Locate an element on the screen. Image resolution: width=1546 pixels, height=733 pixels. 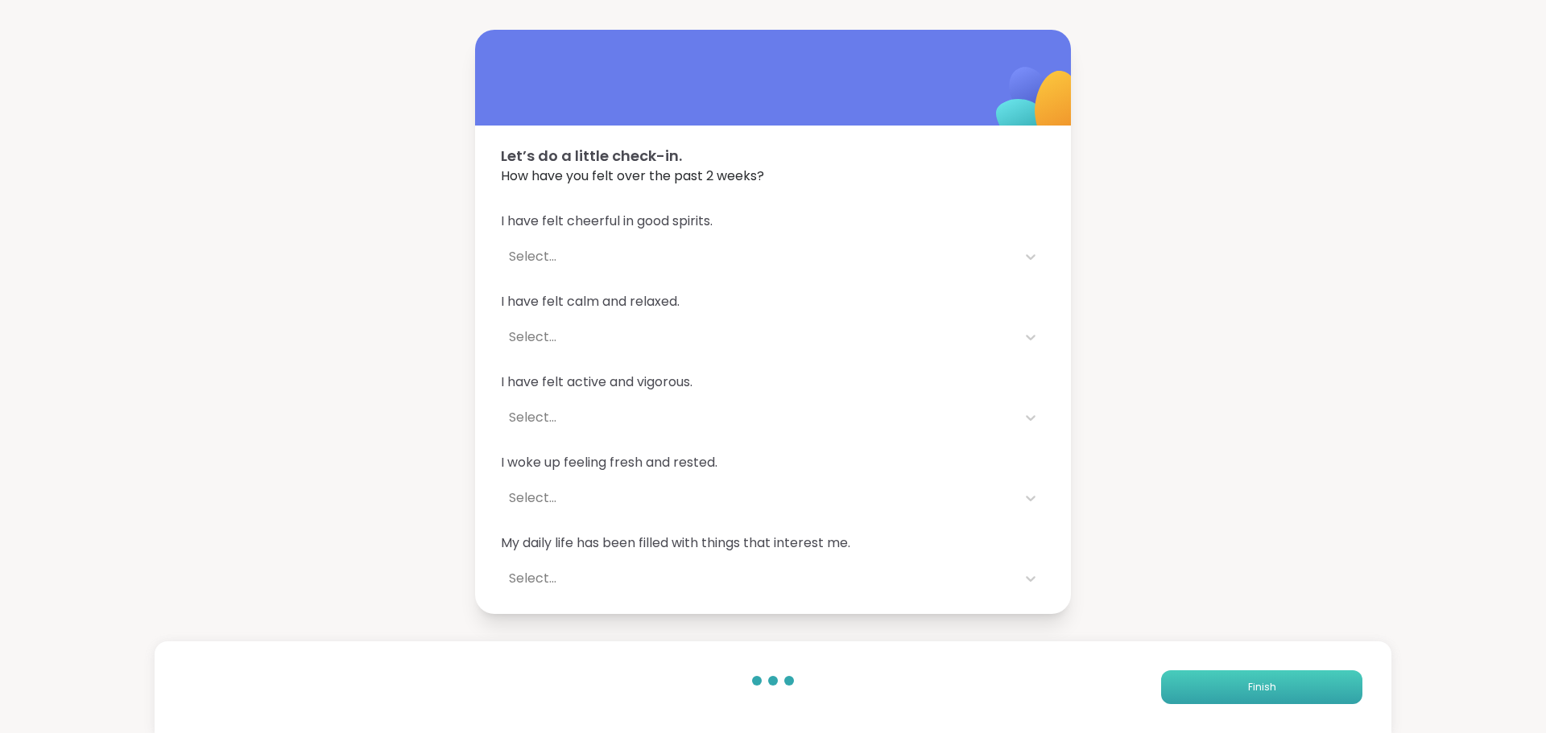
span: I have felt cheerful in good spirits. is located at coordinates (773, 221).